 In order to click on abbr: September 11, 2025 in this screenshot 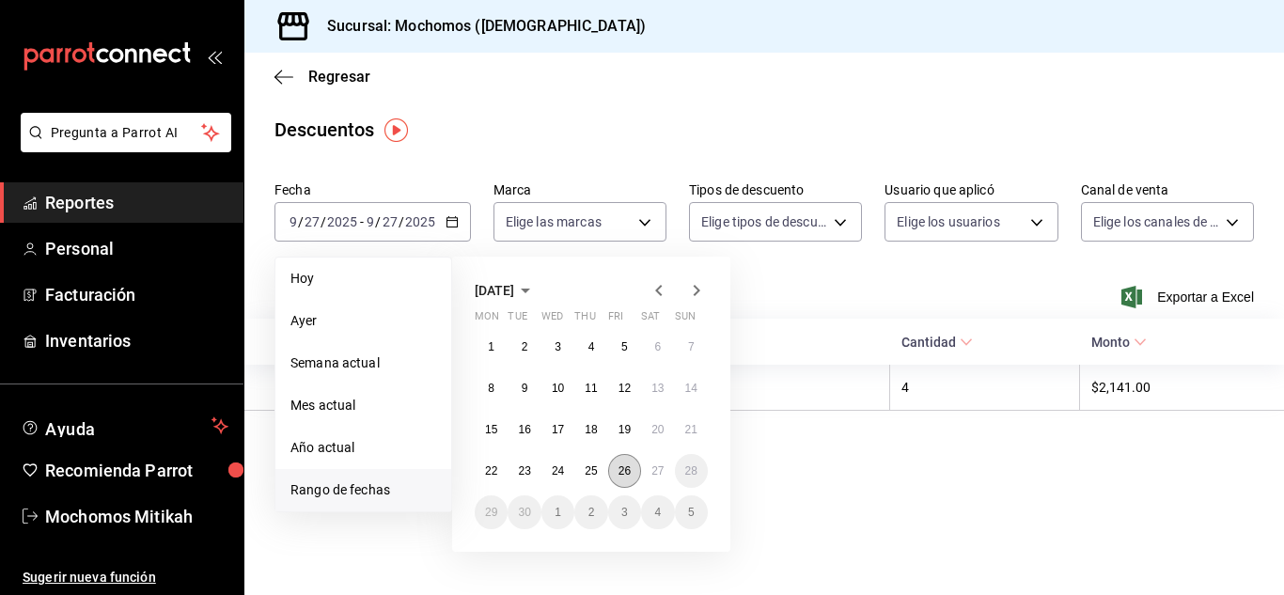, I will do `click(590, 388)`.